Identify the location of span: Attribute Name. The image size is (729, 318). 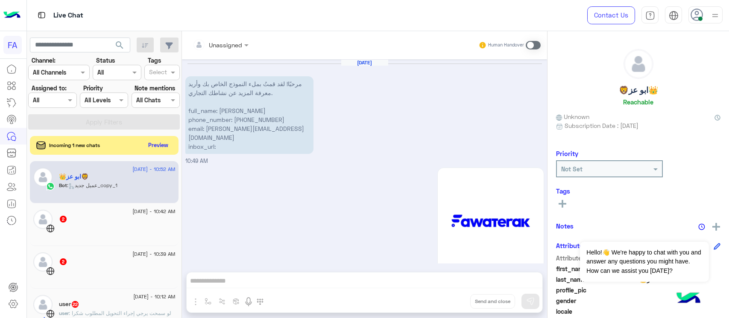
(596, 258).